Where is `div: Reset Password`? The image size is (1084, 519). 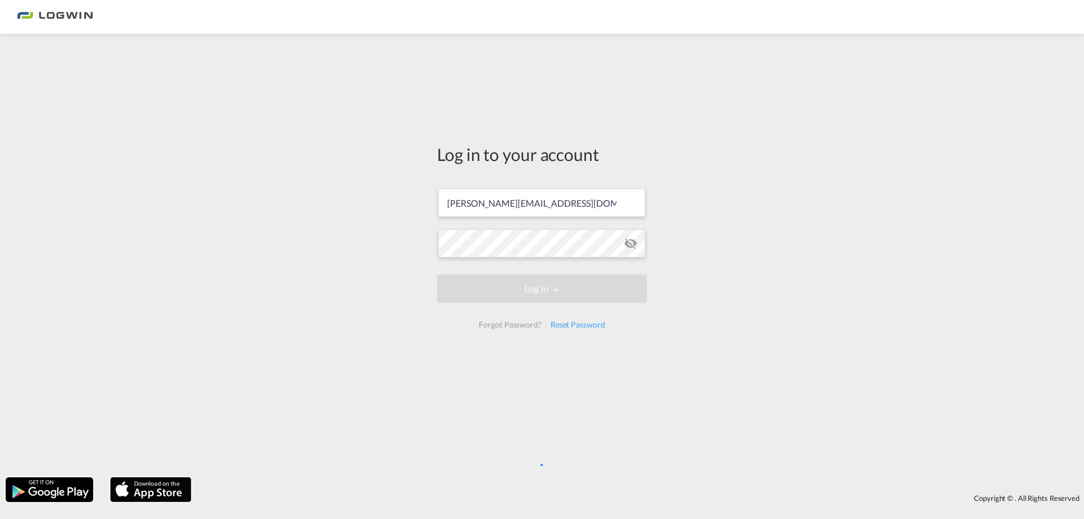
div: Reset Password is located at coordinates (578, 325).